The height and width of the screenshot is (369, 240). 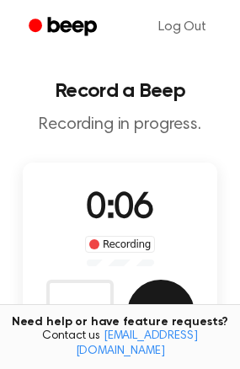 I want to click on button: Delete Audio Record, so click(x=80, y=313).